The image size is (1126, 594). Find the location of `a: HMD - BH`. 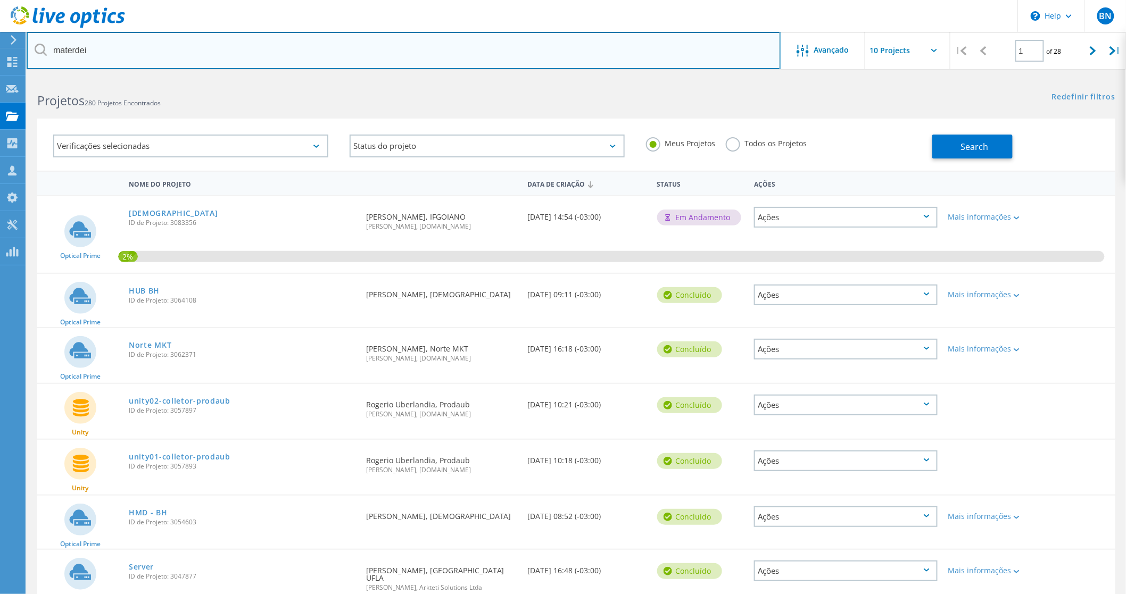

a: HMD - BH is located at coordinates (148, 513).